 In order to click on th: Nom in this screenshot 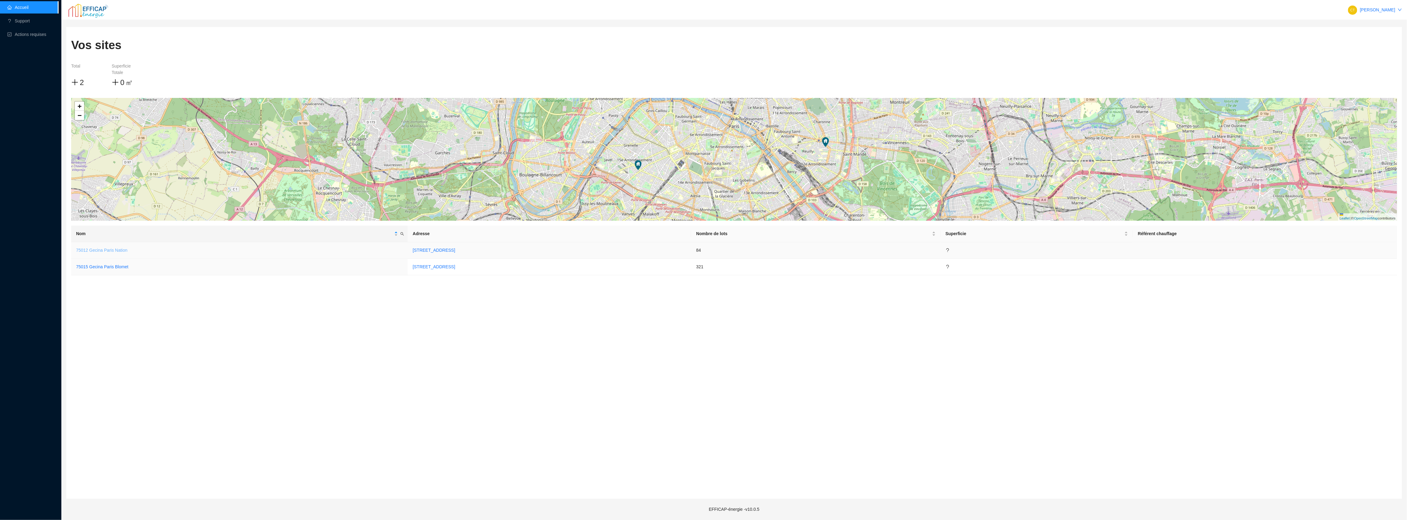, I will do `click(239, 234)`.